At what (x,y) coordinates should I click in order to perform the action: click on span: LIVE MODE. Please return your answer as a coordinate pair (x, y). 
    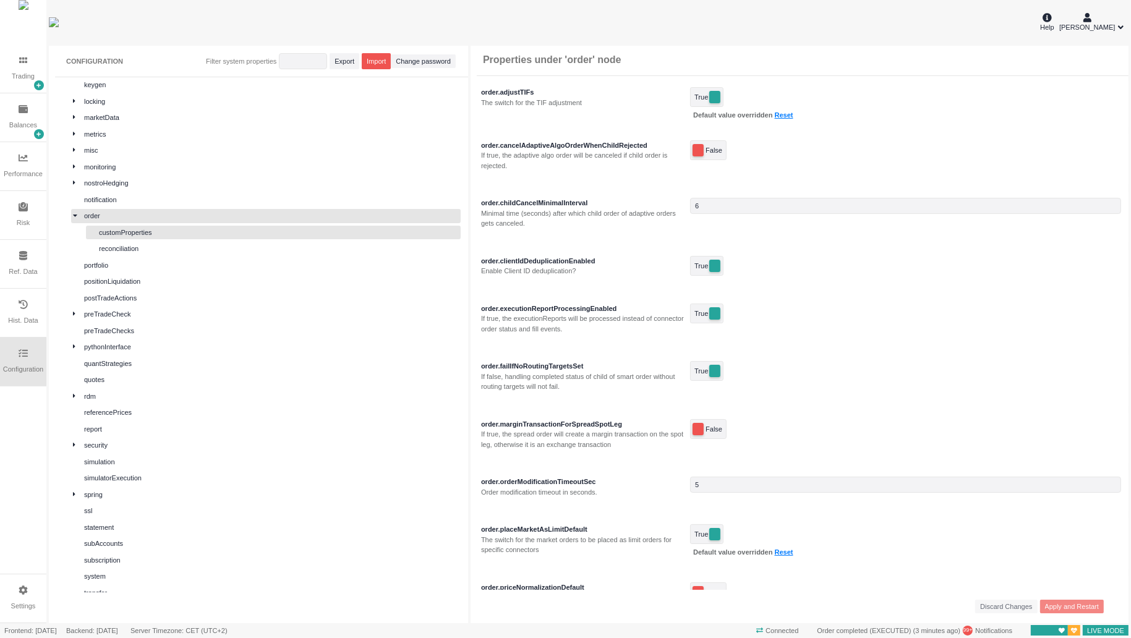
    Looking at the image, I should click on (1105, 631).